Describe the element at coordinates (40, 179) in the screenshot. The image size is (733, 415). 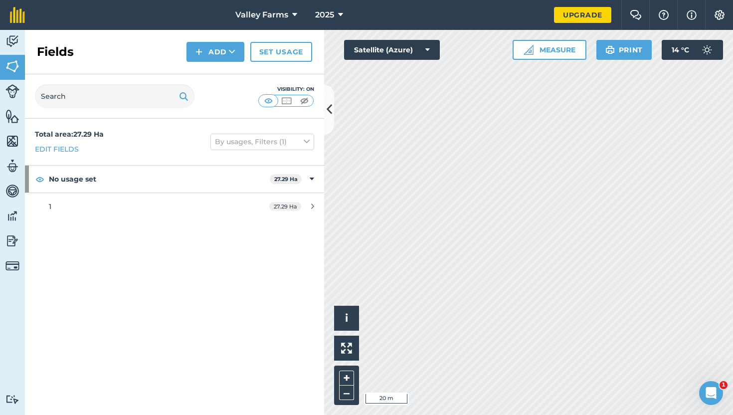
I see `img: svg+xml;base64,PHN2ZyB4bWxucz0iaHR0cDovL3d3dy53My5vcmcvMjAwMC9zdmciIHdpZHRoPSIxOCIgaGVpZ2h0PSIyNC...` at that location.